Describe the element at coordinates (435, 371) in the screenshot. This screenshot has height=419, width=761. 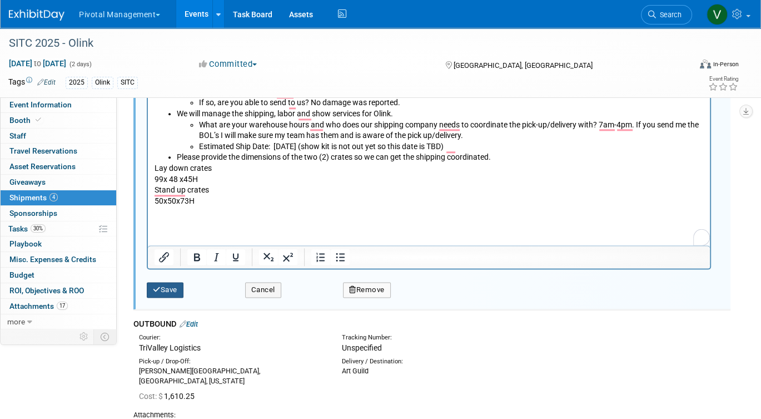
I see `div: Art Guild` at that location.